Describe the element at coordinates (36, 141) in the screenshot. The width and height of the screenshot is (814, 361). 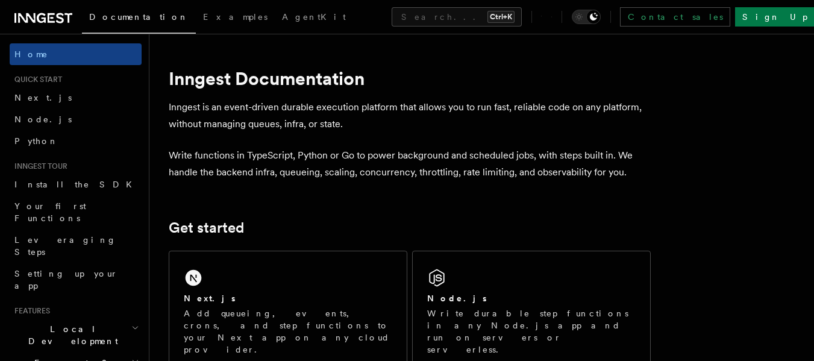
I see `span: Python` at that location.